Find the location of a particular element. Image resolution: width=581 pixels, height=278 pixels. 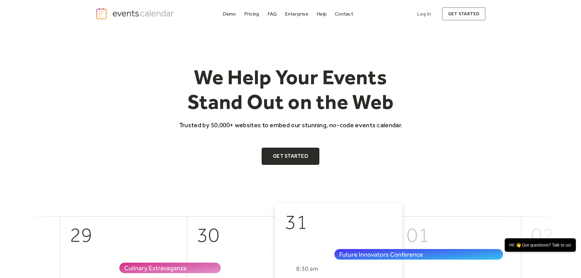

a: FAQ is located at coordinates (272, 14).